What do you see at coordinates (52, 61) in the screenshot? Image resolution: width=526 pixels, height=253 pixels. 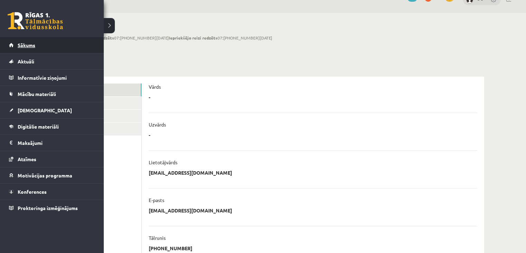 I see `a: Aktuāli` at bounding box center [52, 61].